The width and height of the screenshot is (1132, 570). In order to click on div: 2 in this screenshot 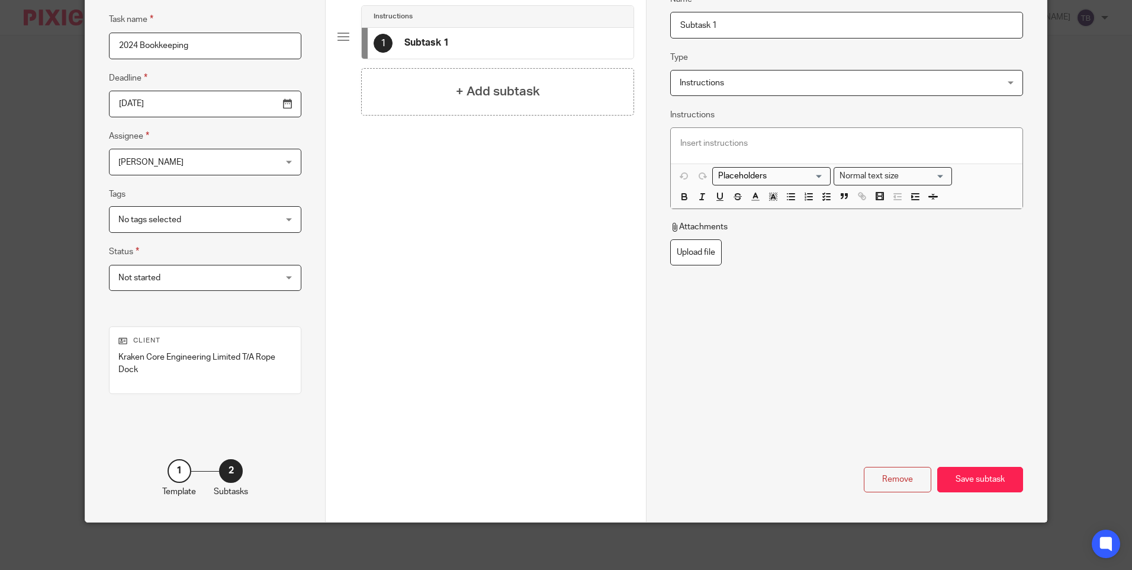, I will do `click(231, 471)`.